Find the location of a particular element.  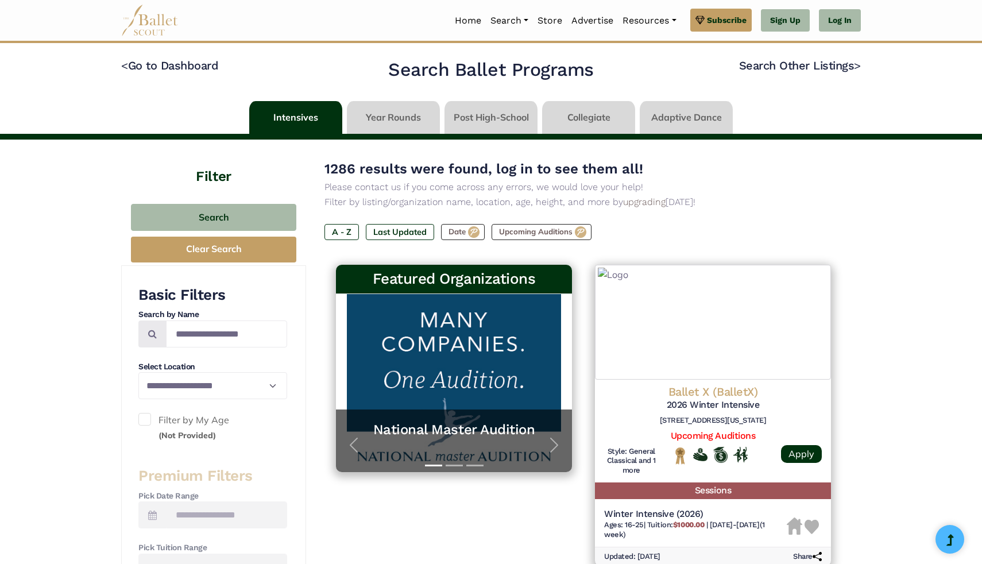

img: Housing Unavailable is located at coordinates (794, 526).